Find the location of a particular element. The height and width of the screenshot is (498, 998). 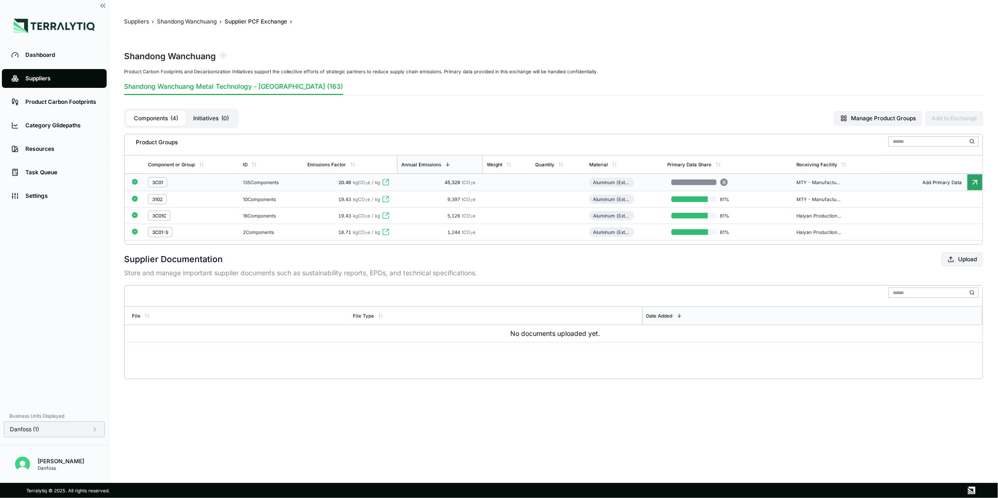

div: Component or Group is located at coordinates (171, 164).